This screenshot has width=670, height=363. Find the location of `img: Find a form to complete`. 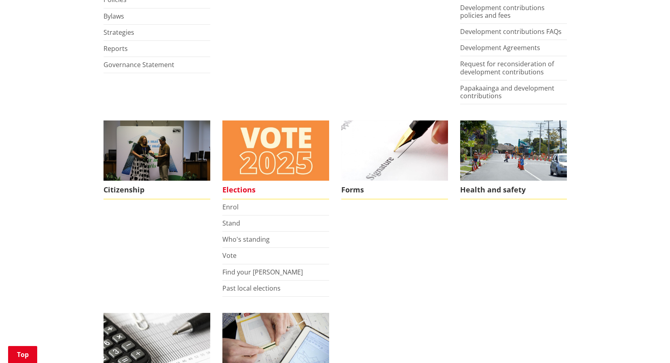

img: Find a form to complete is located at coordinates (395, 150).